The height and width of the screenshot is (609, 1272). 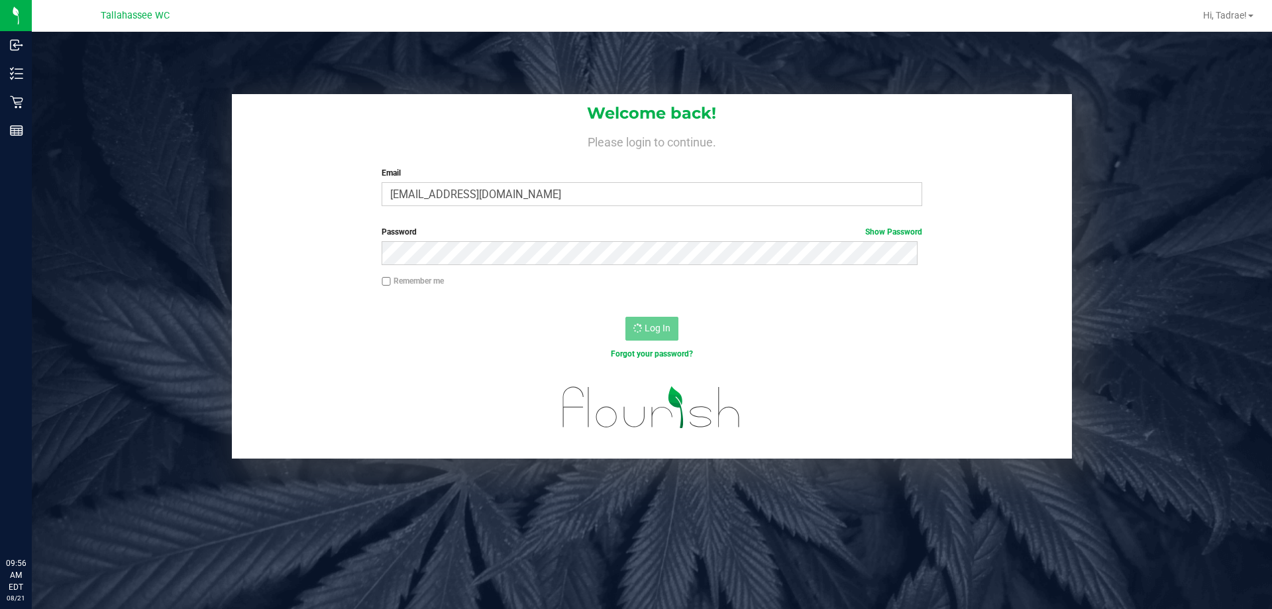 What do you see at coordinates (652, 354) in the screenshot?
I see `a: Forgot your password?` at bounding box center [652, 354].